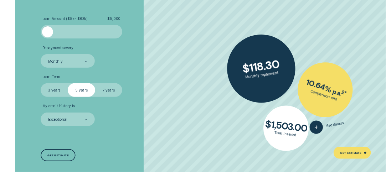 The image size is (386, 172). Describe the element at coordinates (58, 106) in the screenshot. I see `span: My credit history is` at that location.